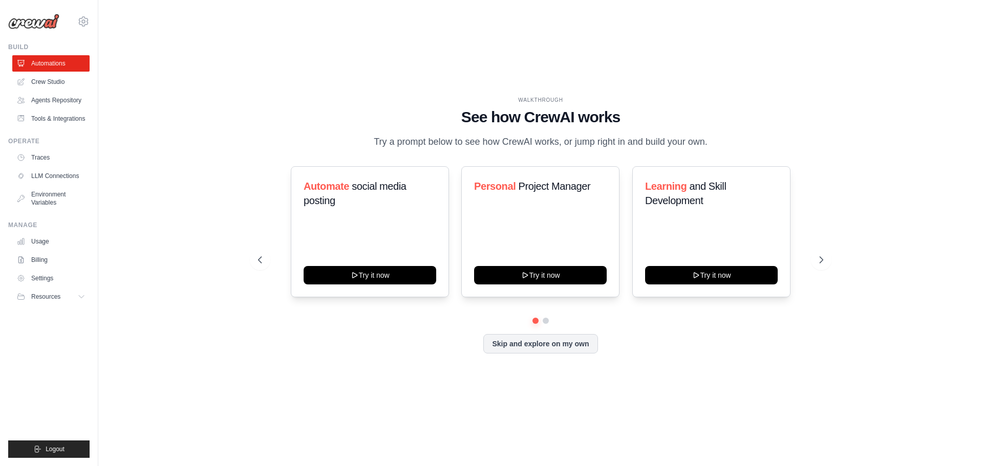  Describe the element at coordinates (49, 450) in the screenshot. I see `button: Logout` at that location.